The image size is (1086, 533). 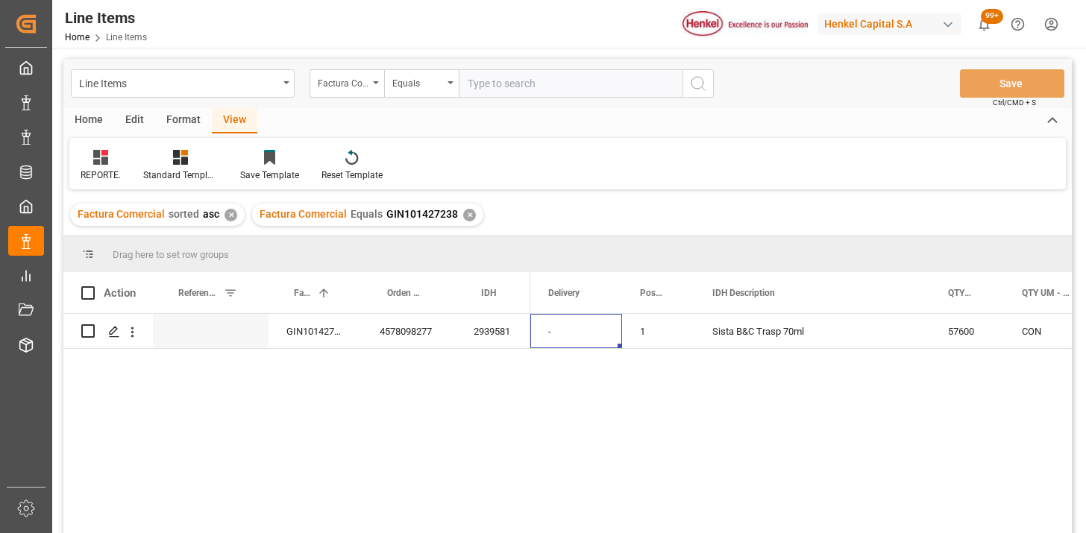 What do you see at coordinates (744, 293) in the screenshot?
I see `span: IDH Description` at bounding box center [744, 293].